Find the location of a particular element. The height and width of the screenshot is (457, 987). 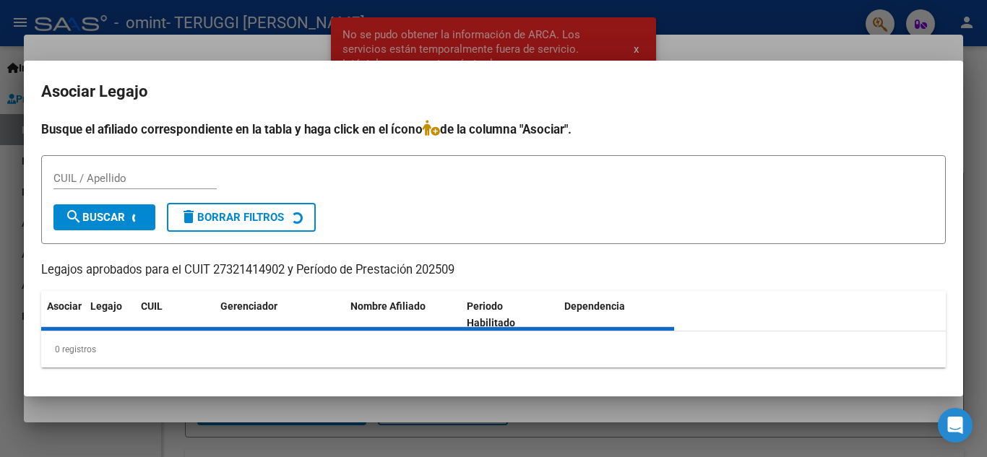

datatable-header-cell: Periodo Habilitado is located at coordinates (509, 315).